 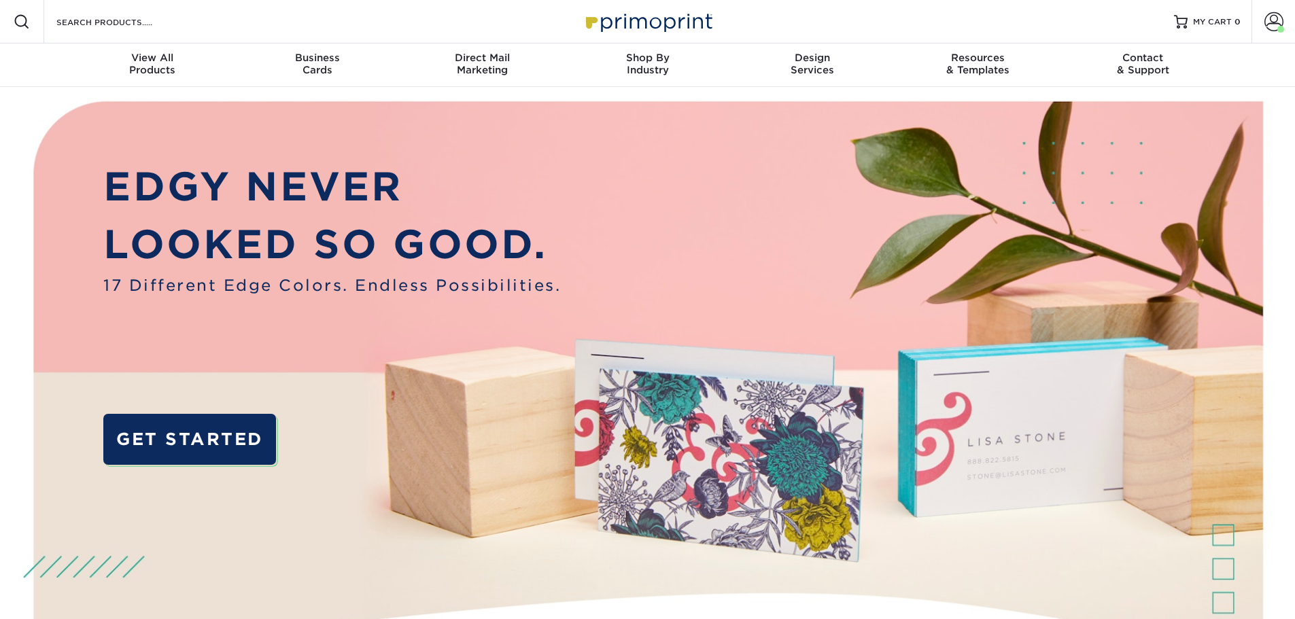 What do you see at coordinates (647, 58) in the screenshot?
I see `span: Shop By` at bounding box center [647, 58].